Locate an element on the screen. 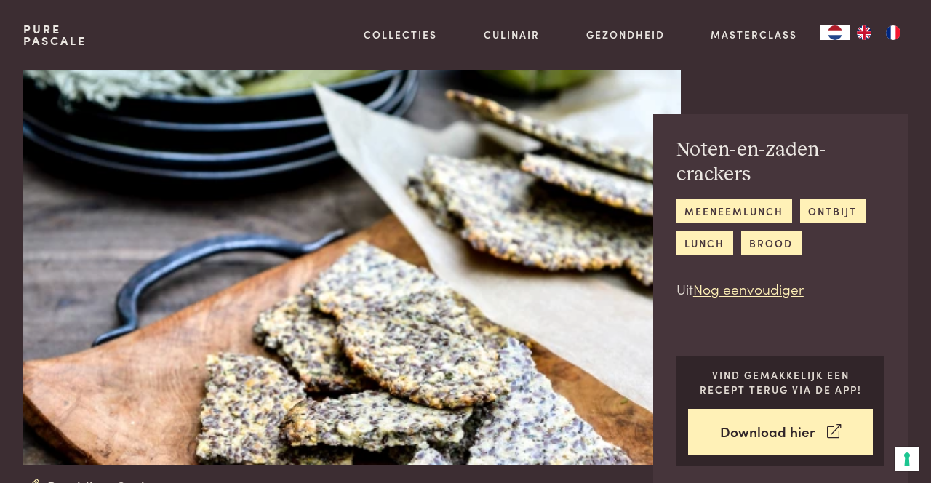 The width and height of the screenshot is (931, 483). a: brood is located at coordinates (771, 243).